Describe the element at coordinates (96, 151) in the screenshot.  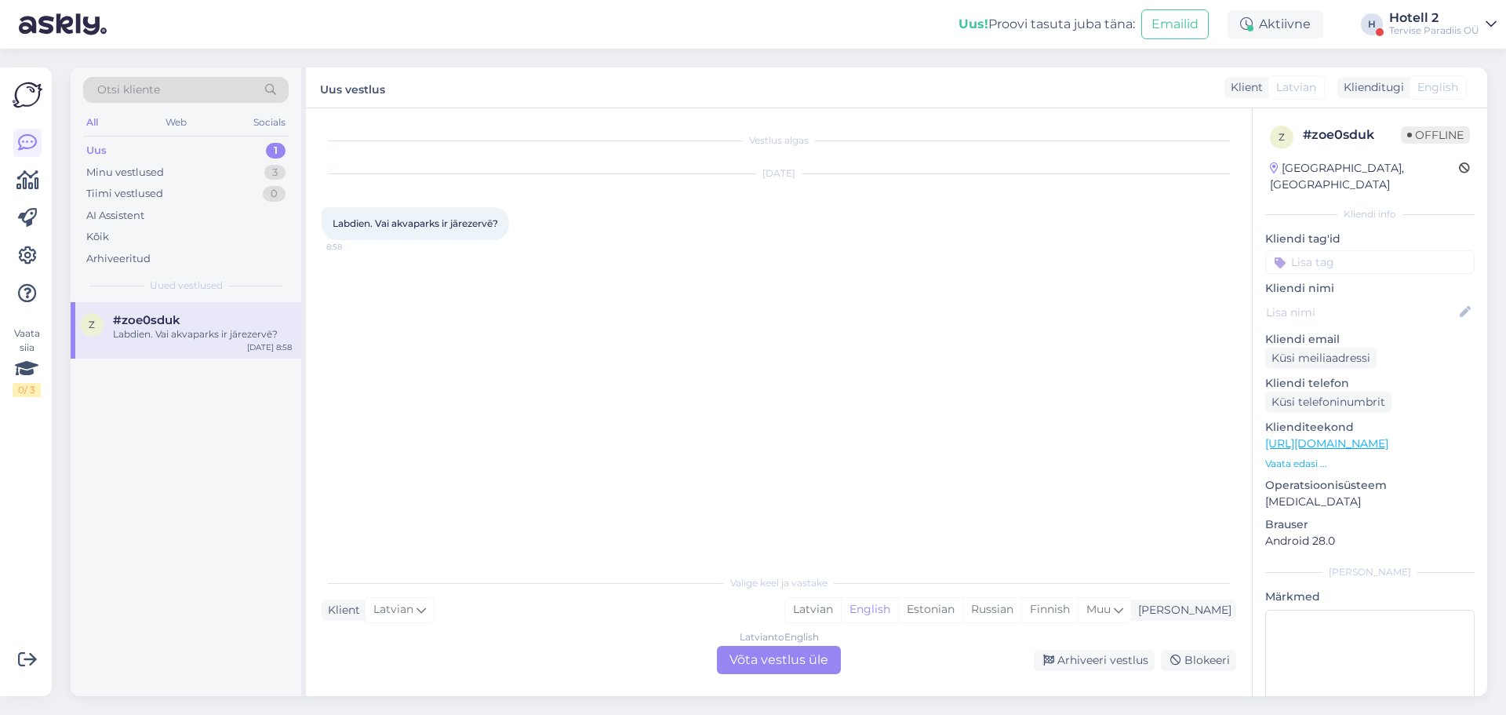
I see `div: Uus` at that location.